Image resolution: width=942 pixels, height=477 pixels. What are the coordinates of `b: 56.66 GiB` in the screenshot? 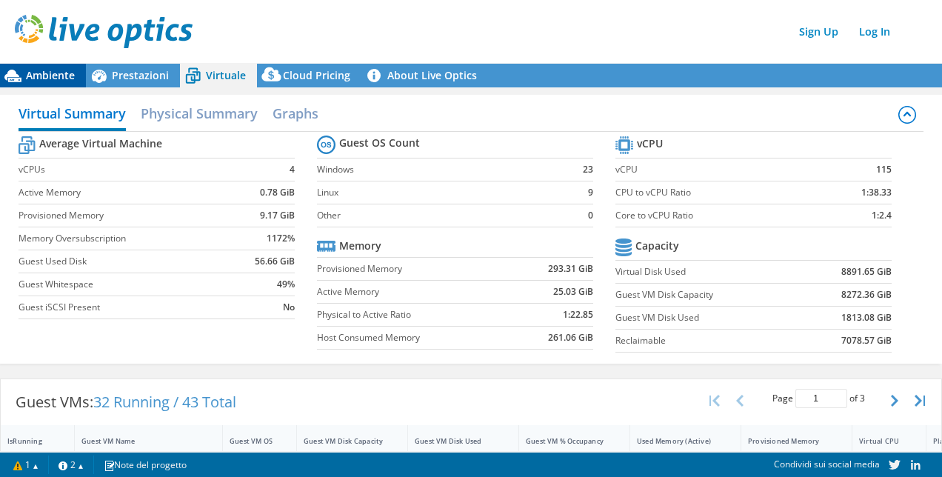 It's located at (275, 261).